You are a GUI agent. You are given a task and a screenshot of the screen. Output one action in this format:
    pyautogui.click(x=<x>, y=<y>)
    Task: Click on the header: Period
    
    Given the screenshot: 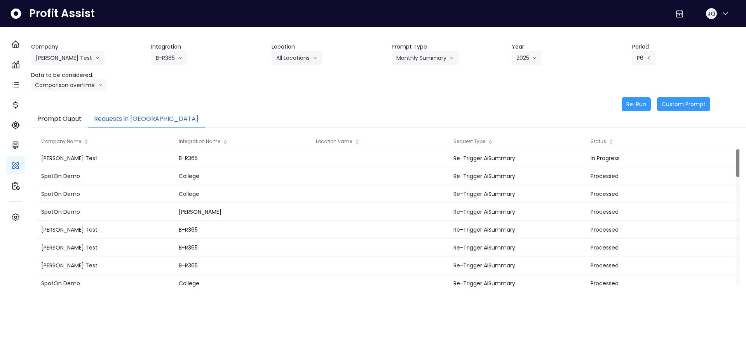 What is the action you would take?
    pyautogui.click(x=689, y=47)
    